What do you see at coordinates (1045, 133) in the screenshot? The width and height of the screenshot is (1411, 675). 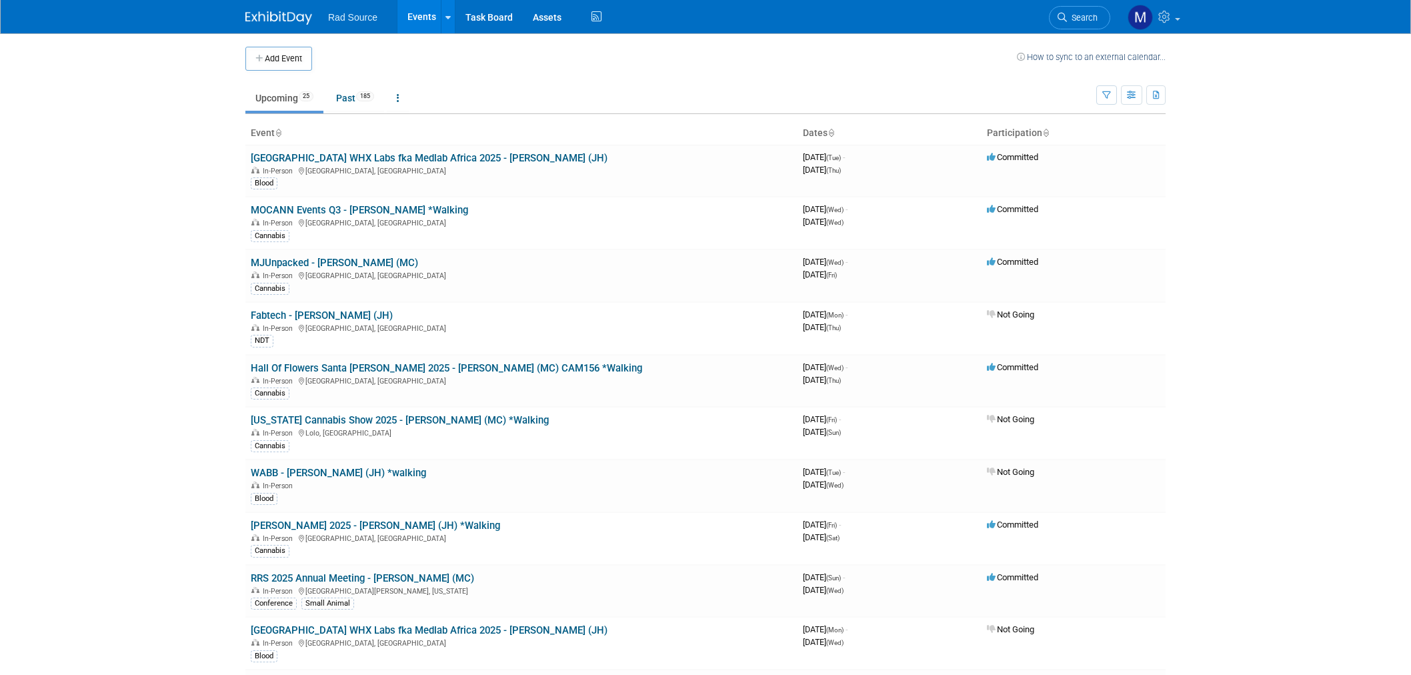 I see `a: Sort by Participation Type` at bounding box center [1045, 133].